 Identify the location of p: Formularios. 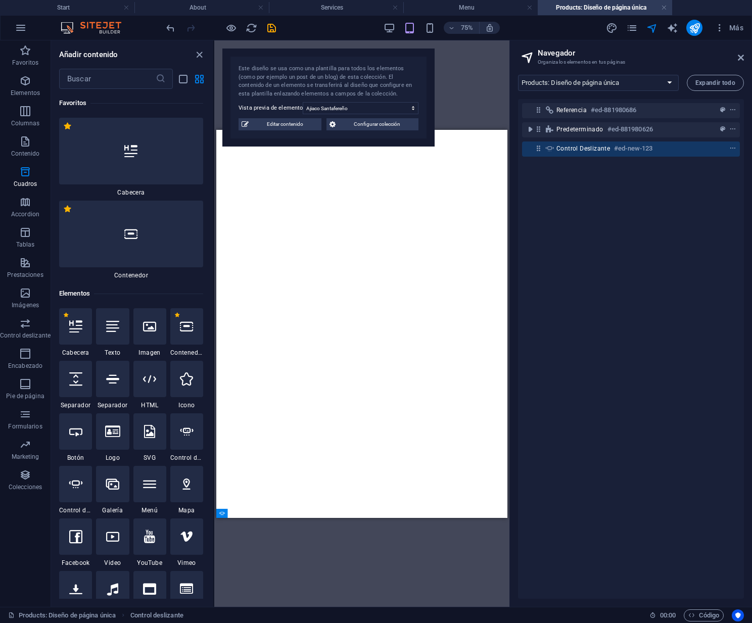
(25, 427).